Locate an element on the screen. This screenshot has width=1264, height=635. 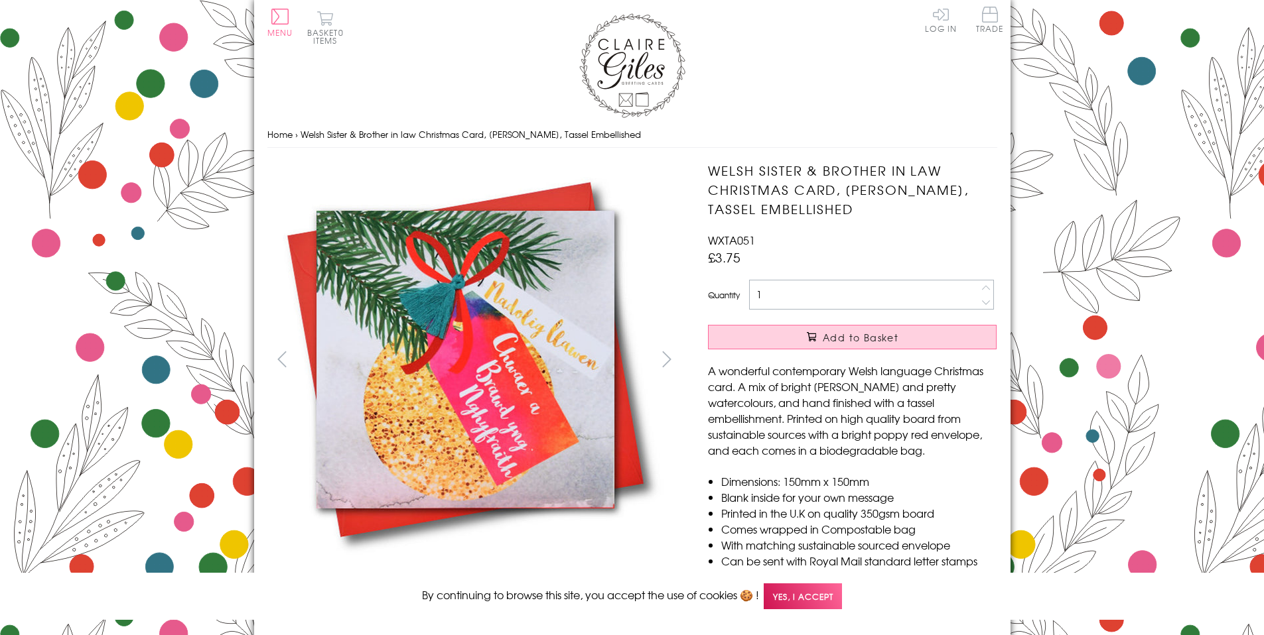
nav: breadcrumbs is located at coordinates (632, 135).